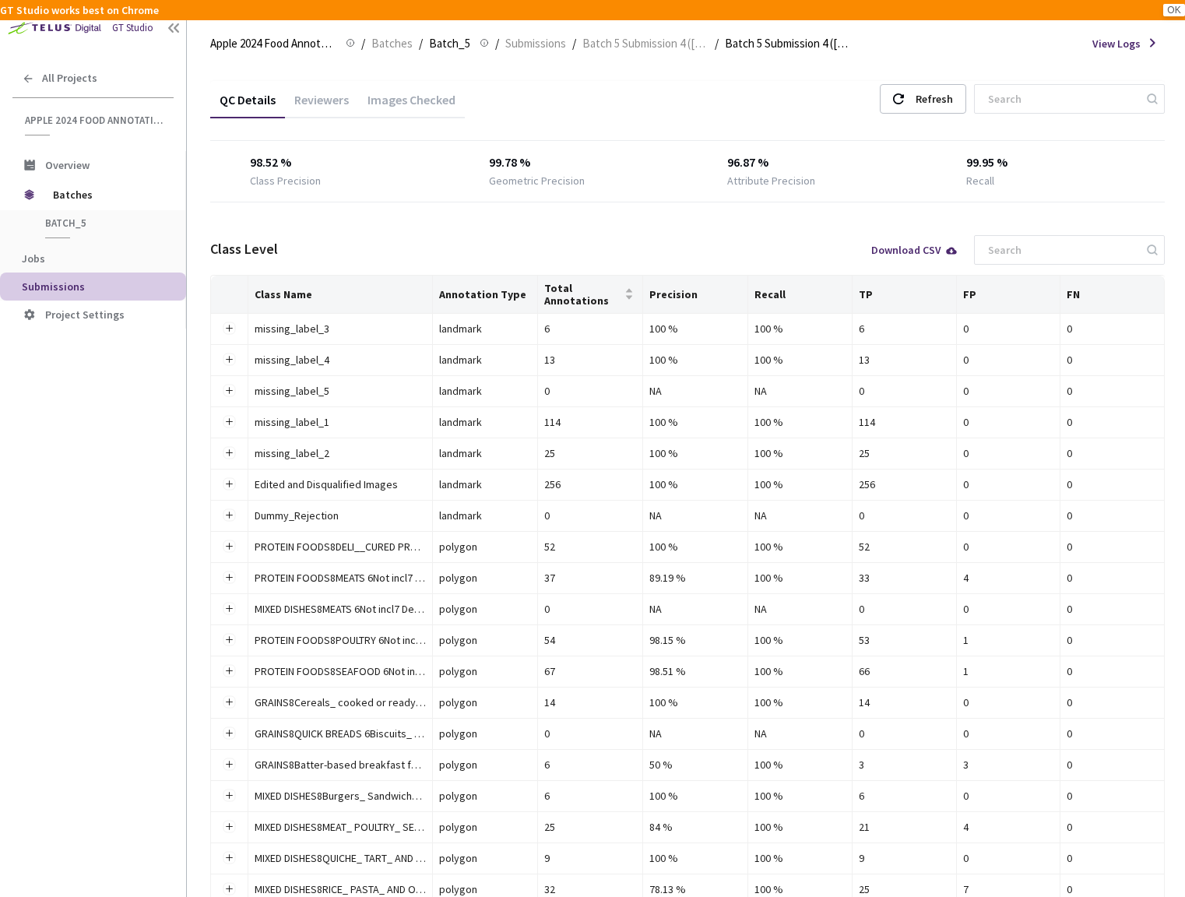 This screenshot has width=1185, height=897. Describe the element at coordinates (340, 453) in the screenshot. I see `div: missing_label_2` at that location.